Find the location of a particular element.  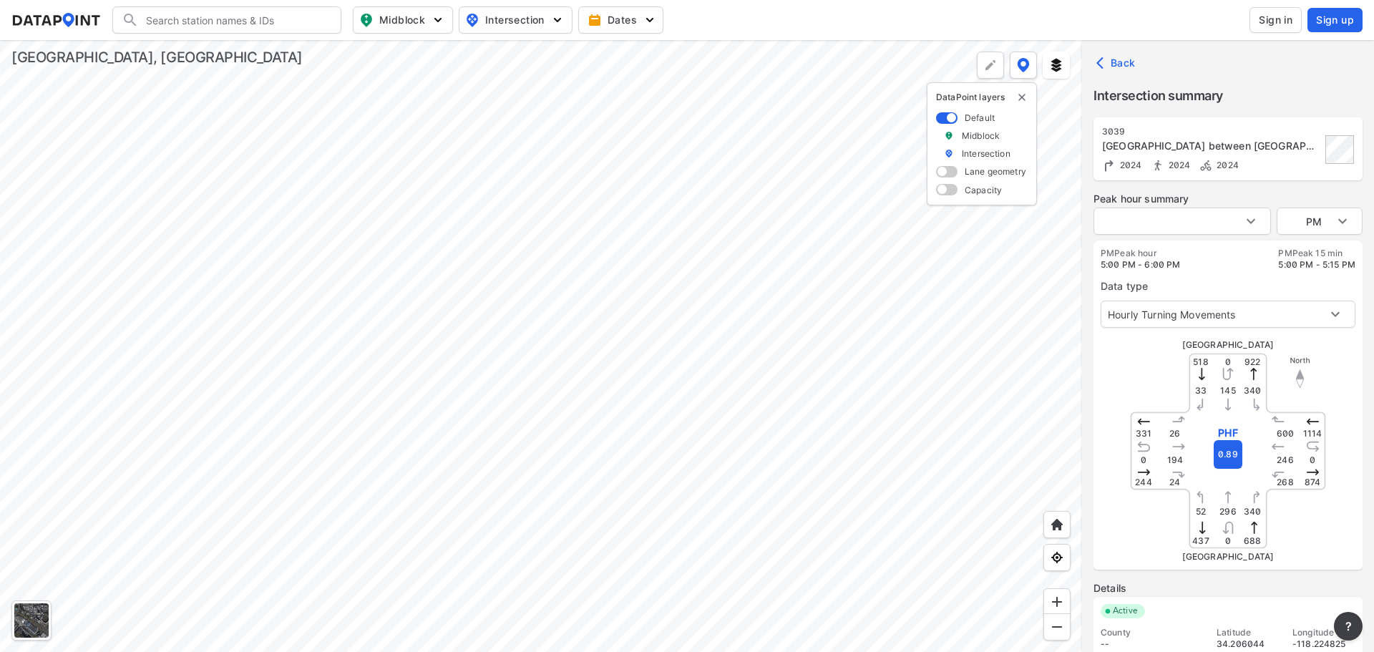

input: Search is located at coordinates (235, 20).